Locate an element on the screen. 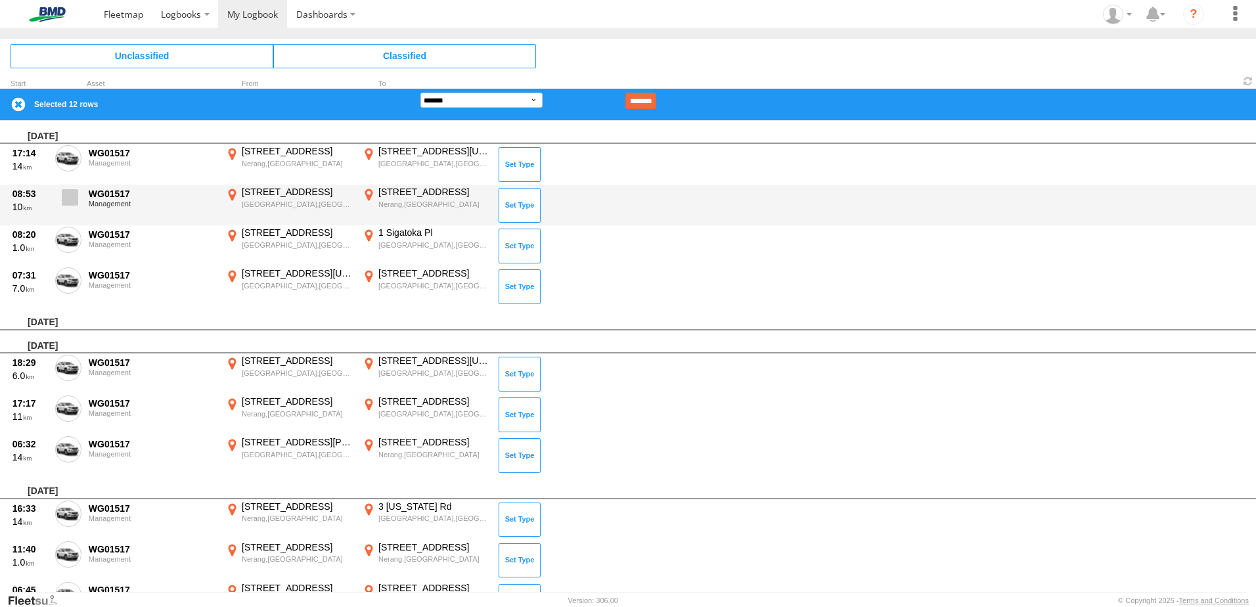 The width and height of the screenshot is (1256, 607). div: 07:31 is located at coordinates (30, 275).